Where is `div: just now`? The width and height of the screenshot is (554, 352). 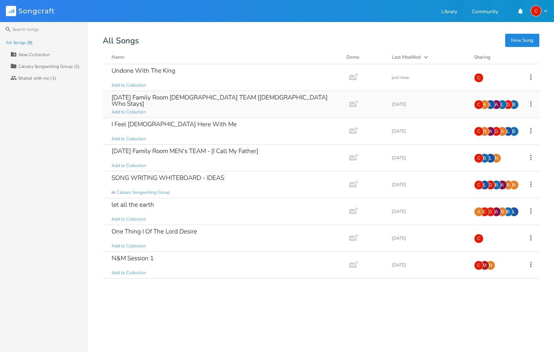
div: just now is located at coordinates (429, 77).